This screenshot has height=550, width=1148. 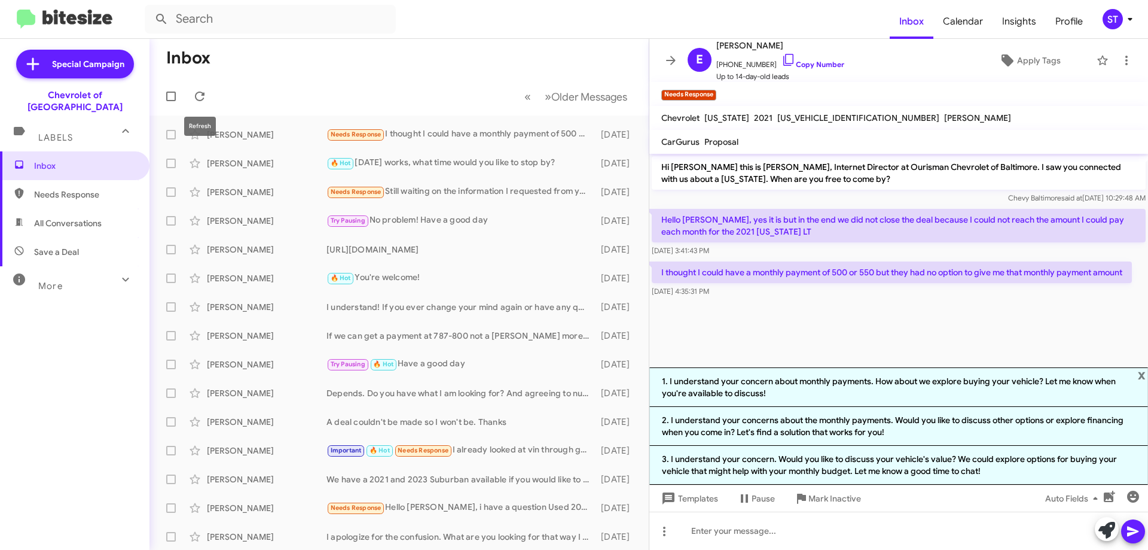 I want to click on button: Auto Fields, so click(x=1074, y=498).